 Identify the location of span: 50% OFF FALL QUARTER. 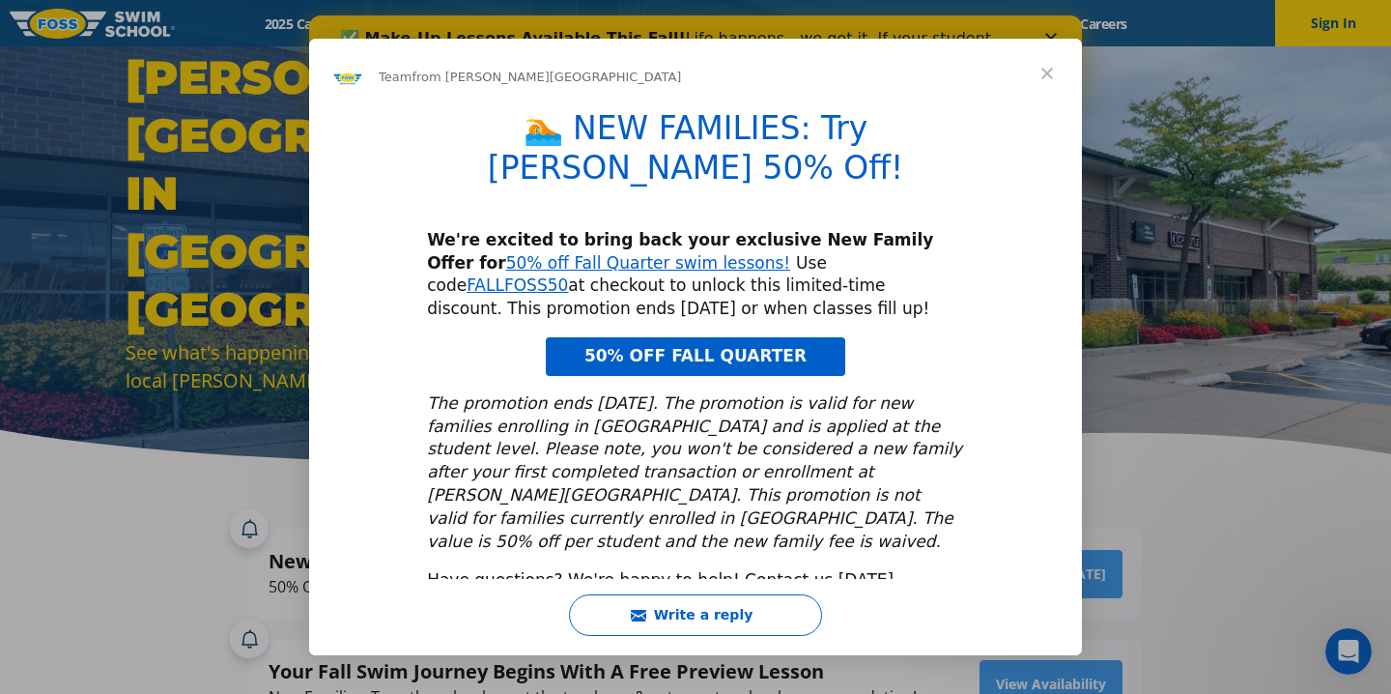
(696, 356).